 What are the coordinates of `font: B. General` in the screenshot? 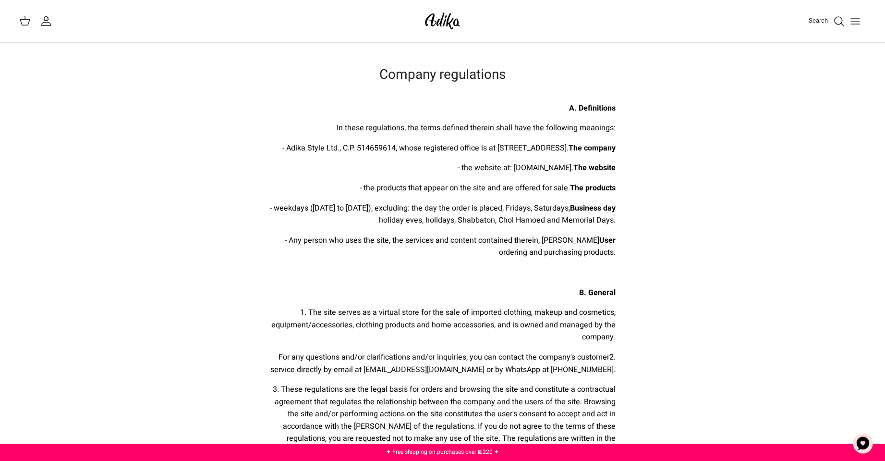 It's located at (597, 292).